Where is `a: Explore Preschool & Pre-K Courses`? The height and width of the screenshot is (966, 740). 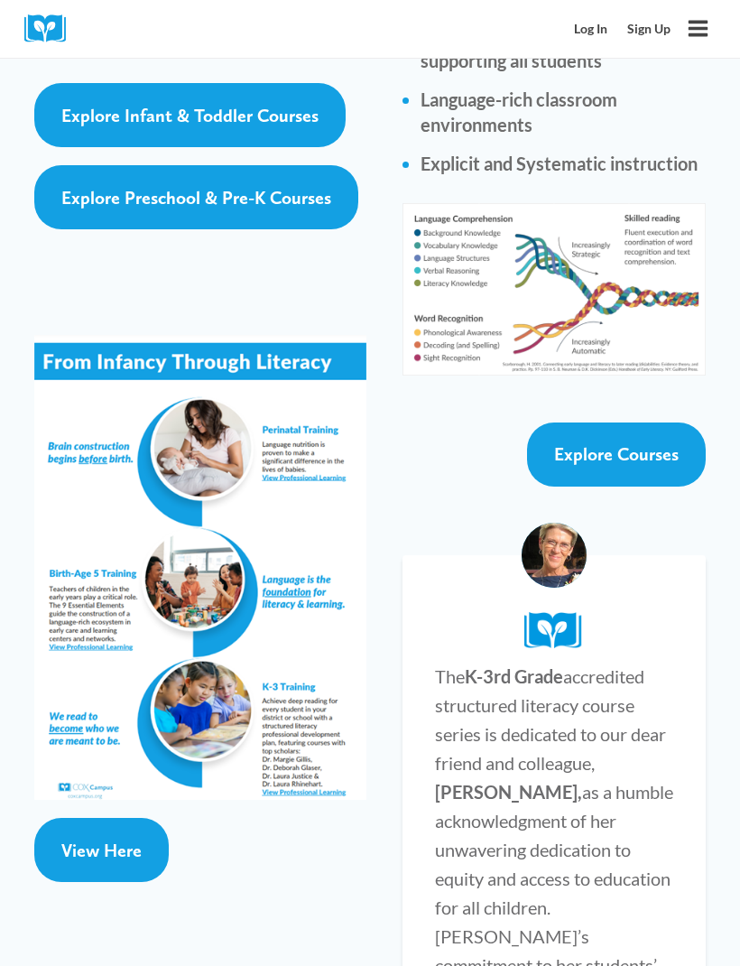 a: Explore Preschool & Pre-K Courses is located at coordinates (196, 197).